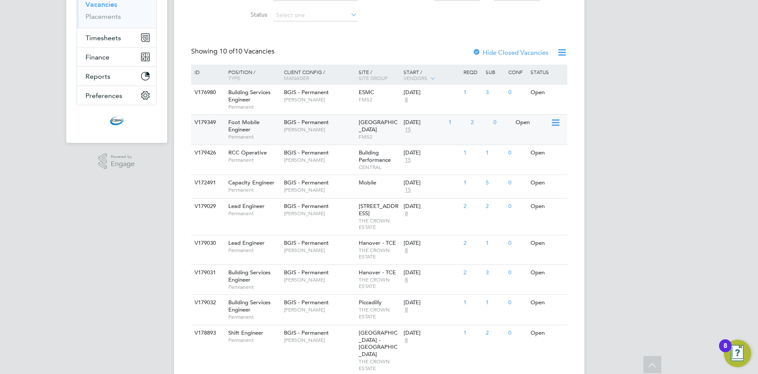 The height and width of the screenshot is (374, 758). What do you see at coordinates (375, 156) in the screenshot?
I see `span: Building Performance` at bounding box center [375, 156].